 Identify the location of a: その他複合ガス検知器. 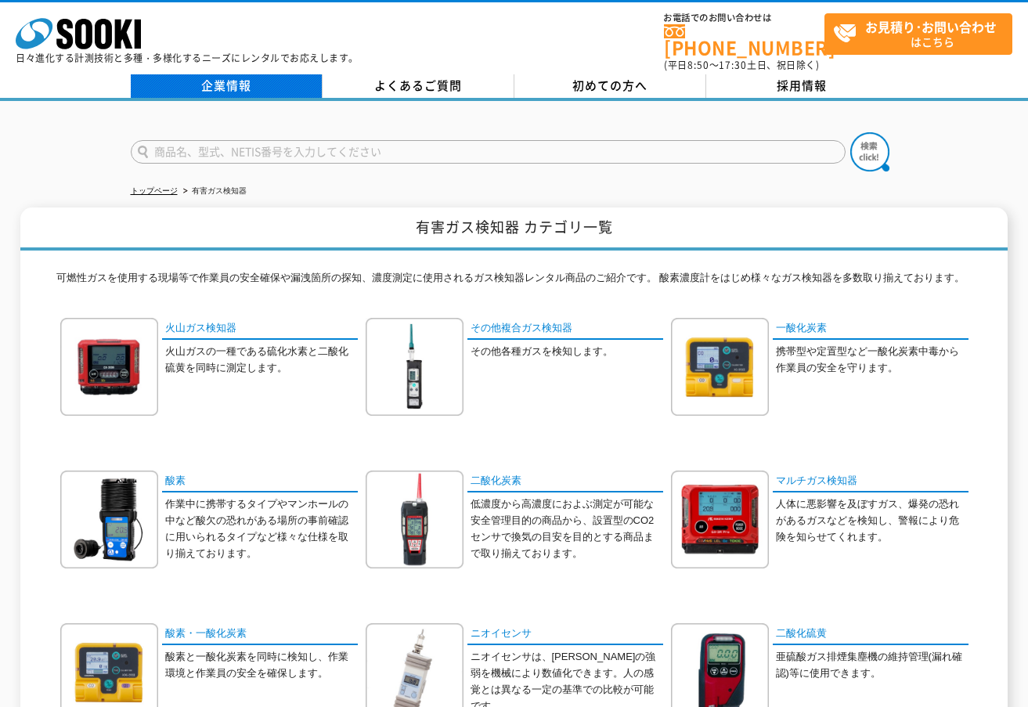
(566, 329).